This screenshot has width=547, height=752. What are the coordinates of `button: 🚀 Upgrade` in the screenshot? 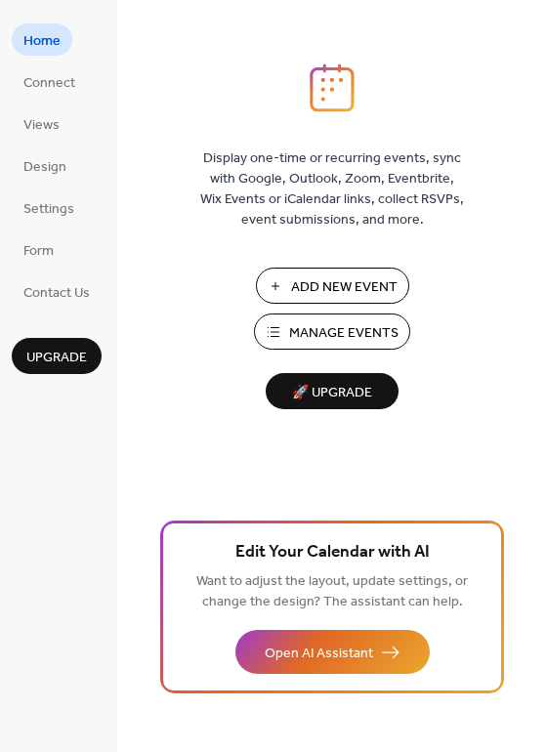 It's located at (332, 391).